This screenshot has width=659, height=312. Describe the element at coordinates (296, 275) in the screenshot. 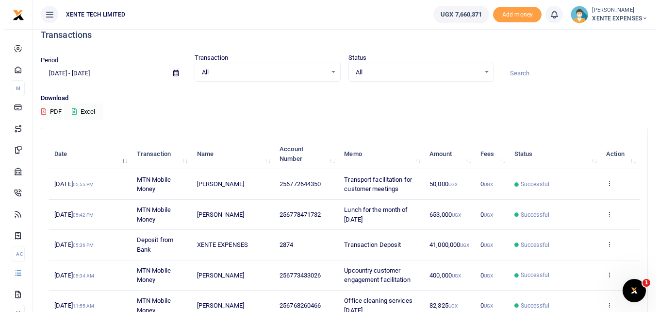

I see `span: 256773433026` at that location.